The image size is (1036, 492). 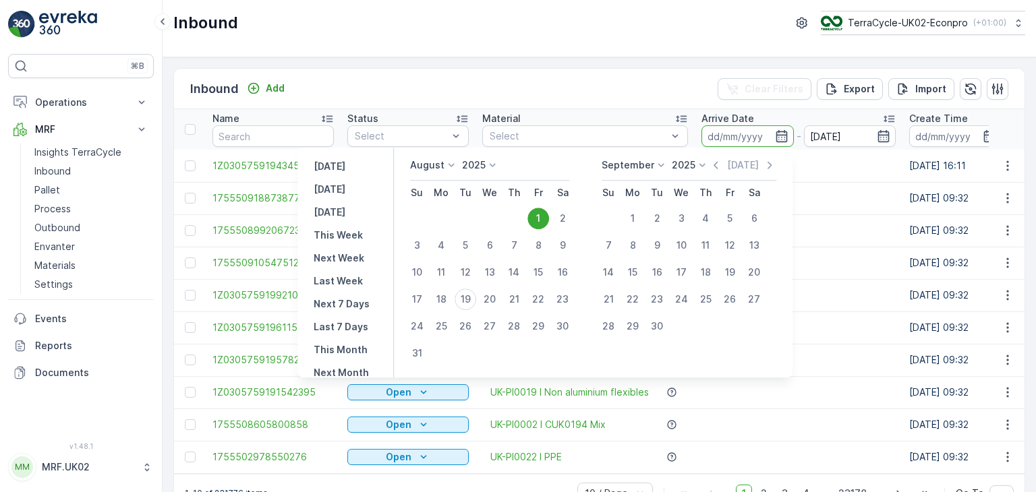 What do you see at coordinates (81, 319) in the screenshot?
I see `a: Events` at bounding box center [81, 319].